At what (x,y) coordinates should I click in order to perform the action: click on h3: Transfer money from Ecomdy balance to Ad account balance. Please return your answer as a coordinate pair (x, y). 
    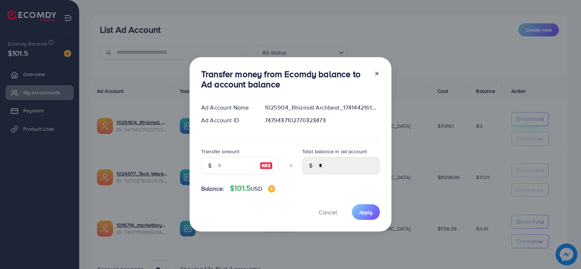
    Looking at the image, I should click on (285, 79).